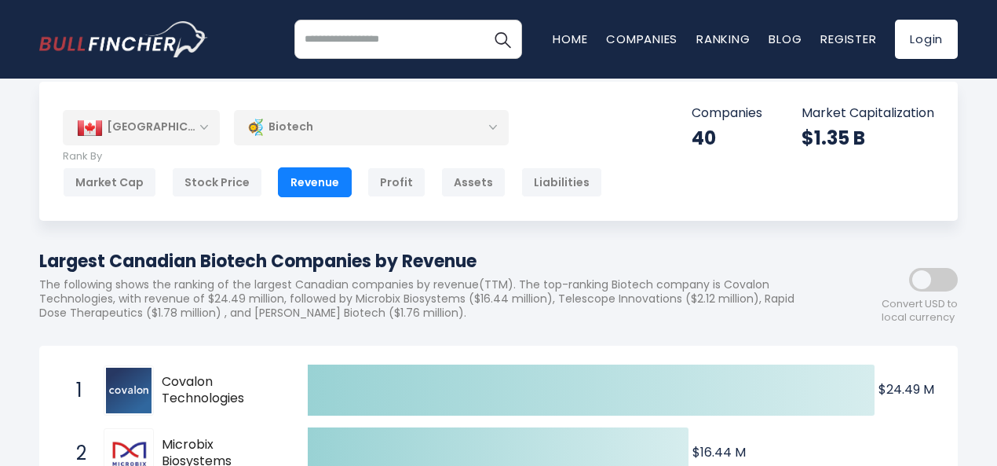 The height and width of the screenshot is (466, 997). I want to click on div: Revenue, so click(315, 182).